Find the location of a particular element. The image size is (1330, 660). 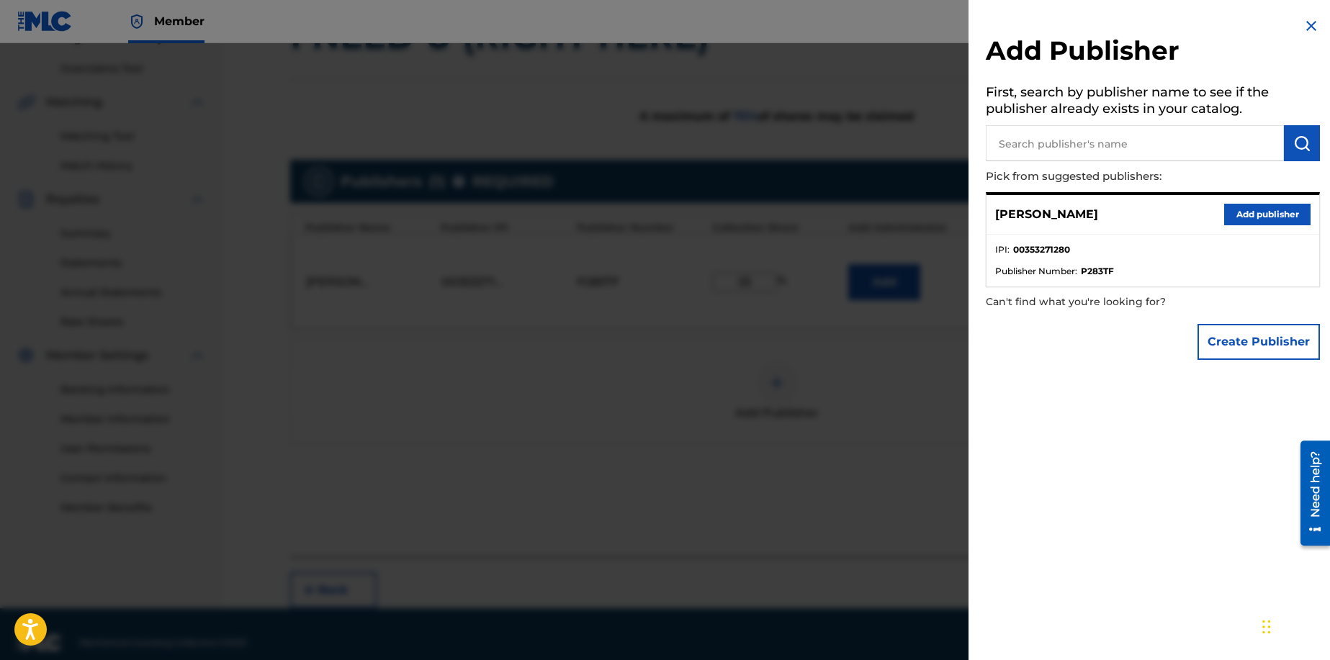

input: Search publisher's name is located at coordinates (1135, 143).